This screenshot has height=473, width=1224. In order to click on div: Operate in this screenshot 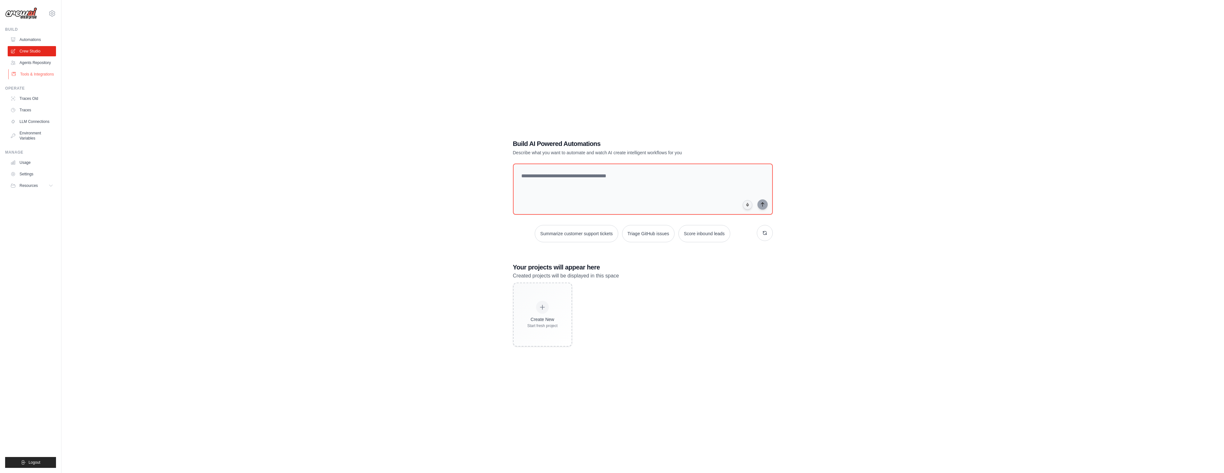, I will do `click(30, 88)`.